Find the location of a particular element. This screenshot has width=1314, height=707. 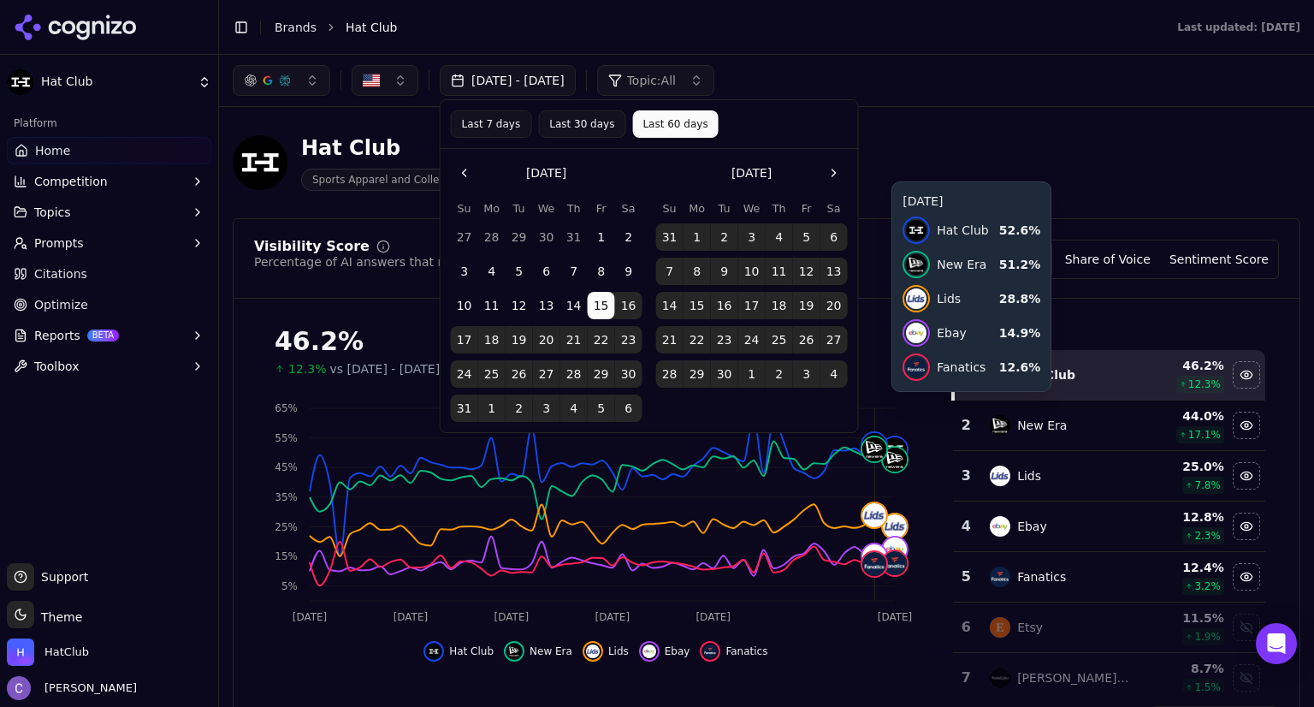

img: United States is located at coordinates (371, 80).